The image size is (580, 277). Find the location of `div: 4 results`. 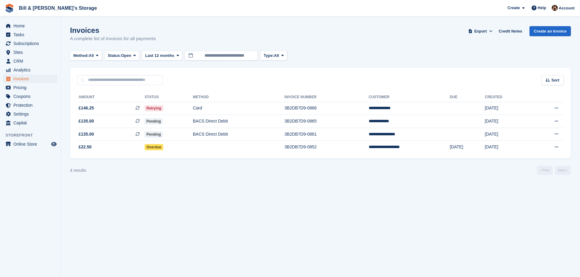

div: 4 results is located at coordinates (78, 171).